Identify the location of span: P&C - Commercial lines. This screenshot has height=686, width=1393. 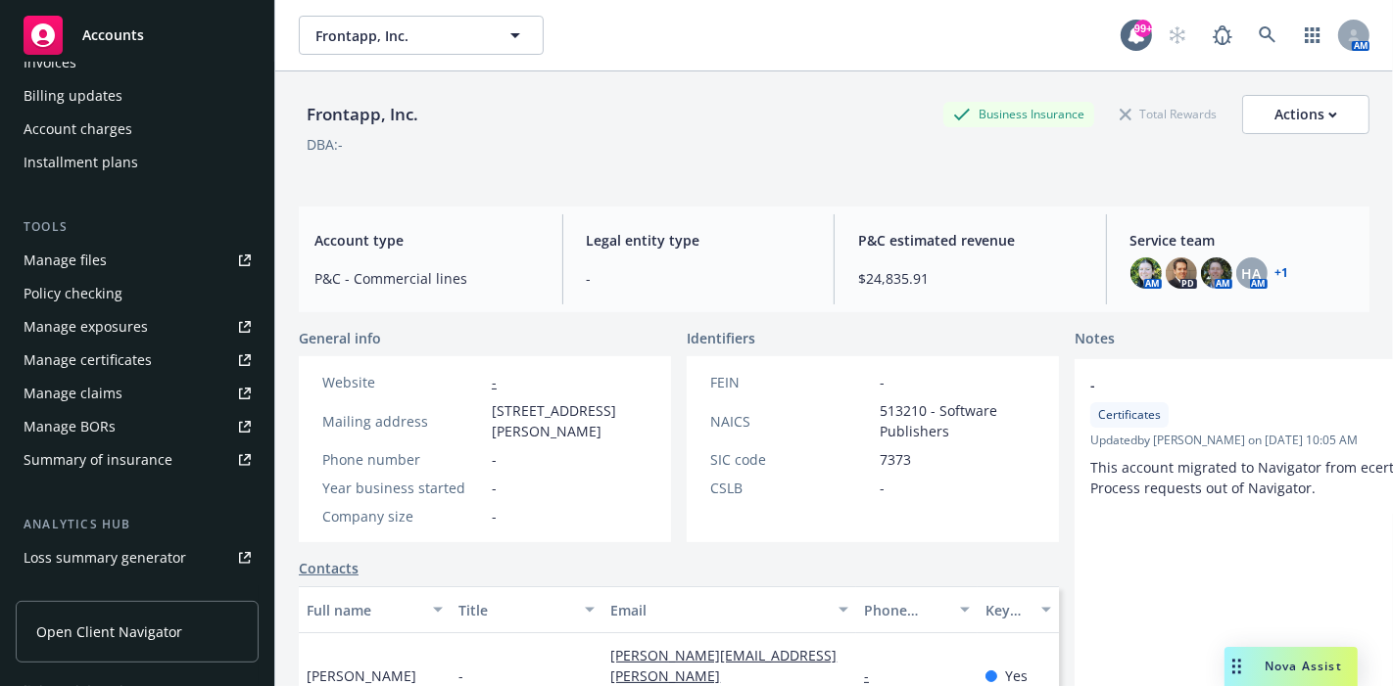
(426, 278).